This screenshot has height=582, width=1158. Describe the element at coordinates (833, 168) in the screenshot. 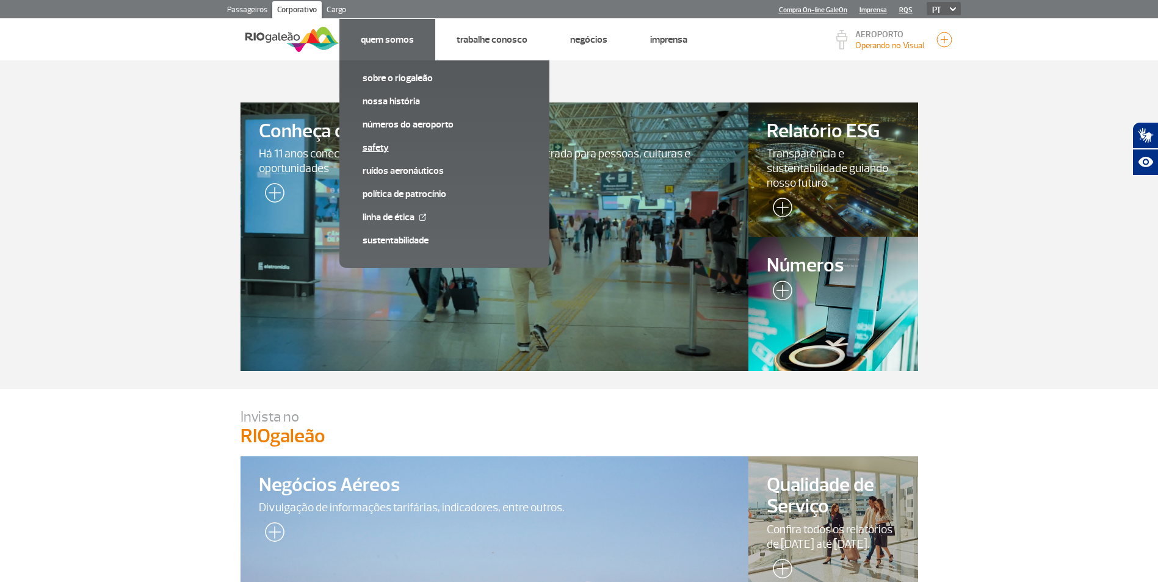

I see `span: Transparência e sustentabilidade guiando nosso futuro` at that location.